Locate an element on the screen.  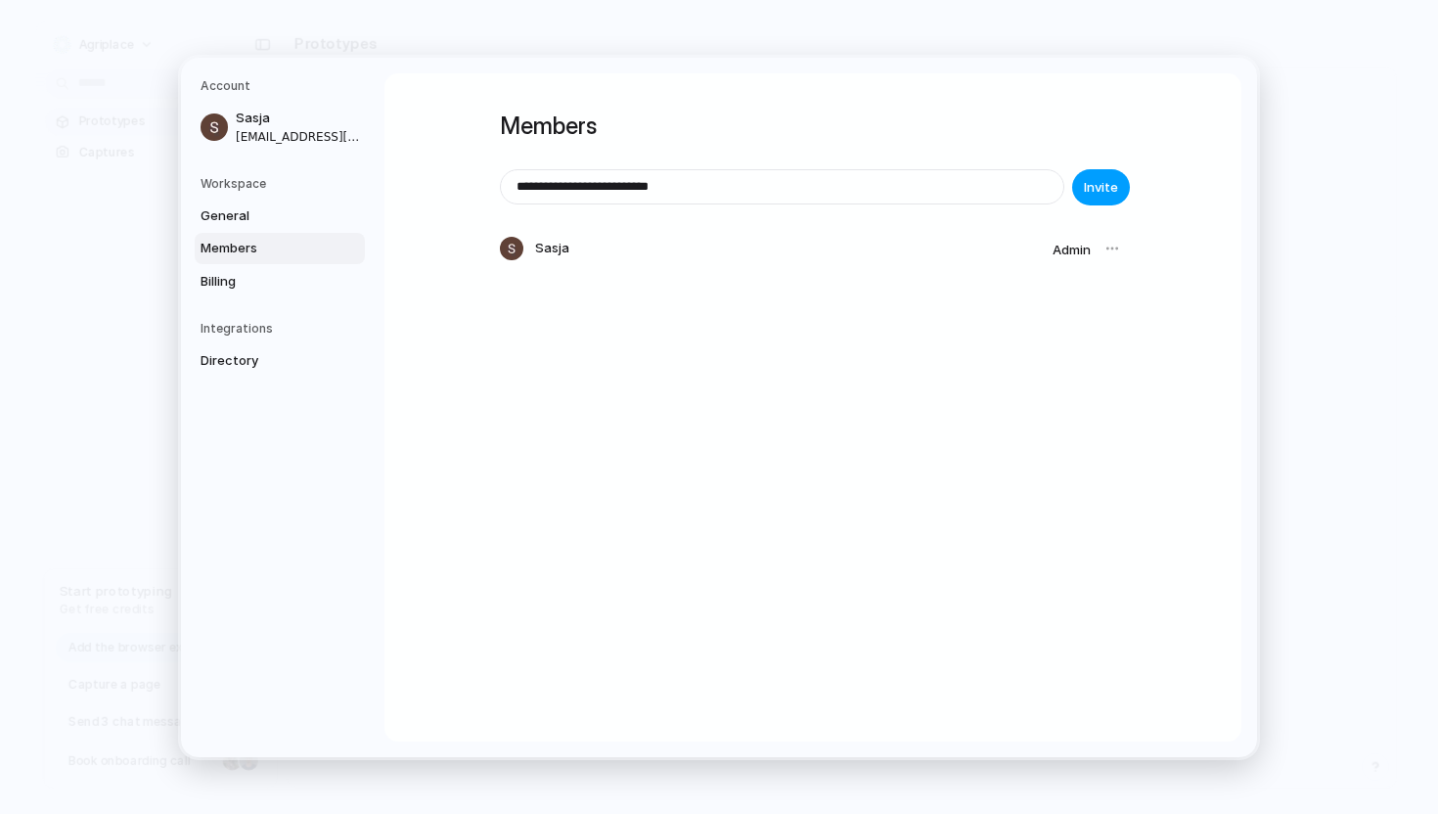
a: Members is located at coordinates (280, 248).